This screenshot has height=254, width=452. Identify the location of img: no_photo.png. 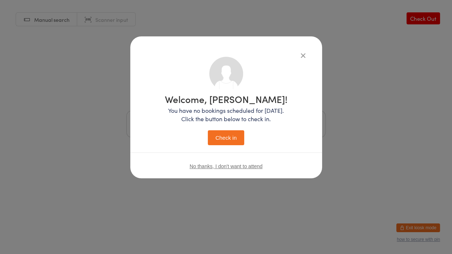
(226, 74).